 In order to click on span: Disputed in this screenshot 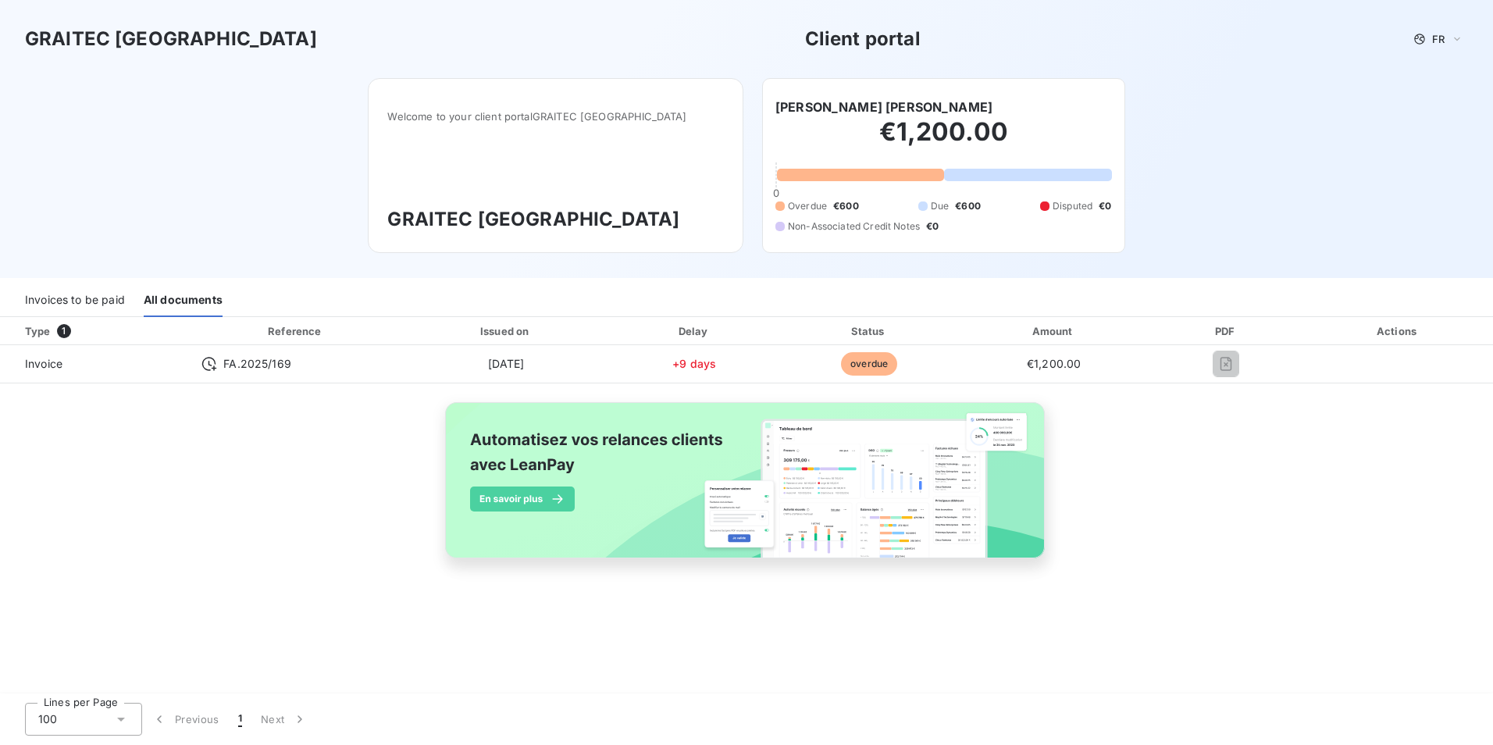, I will do `click(1072, 206)`.